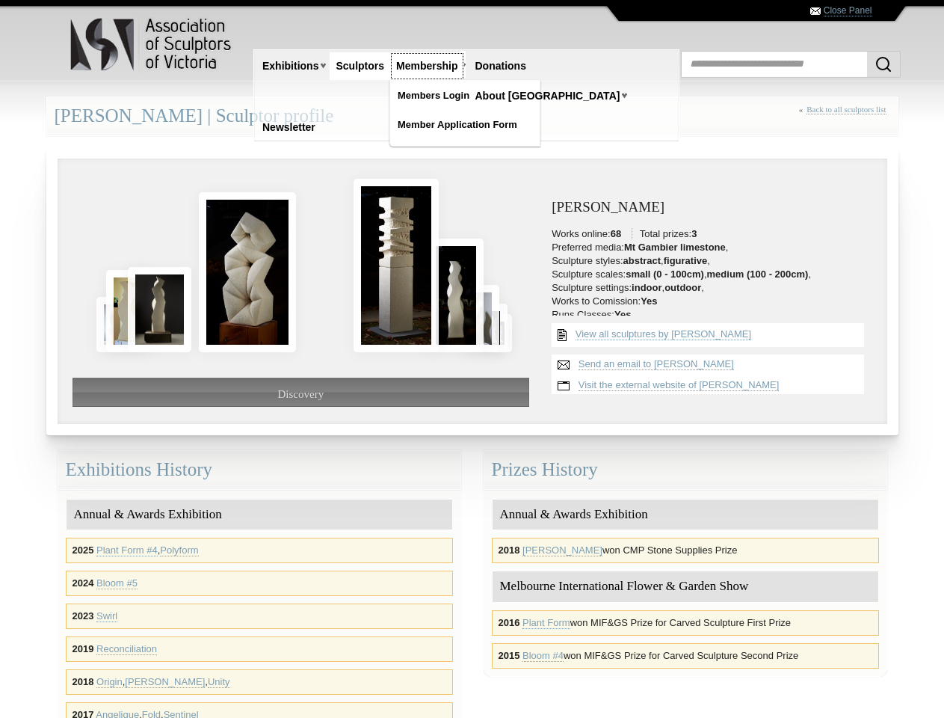 Image resolution: width=944 pixels, height=718 pixels. I want to click on a: Bloom #4, so click(543, 656).